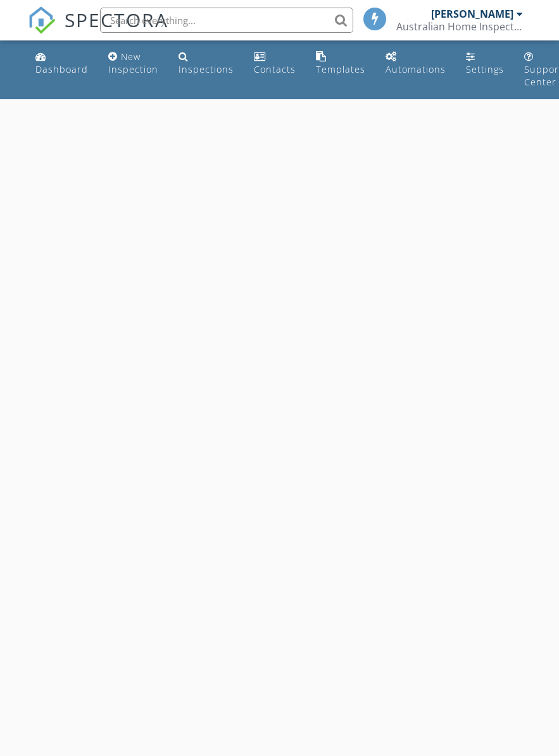  I want to click on div: Automations, so click(415, 69).